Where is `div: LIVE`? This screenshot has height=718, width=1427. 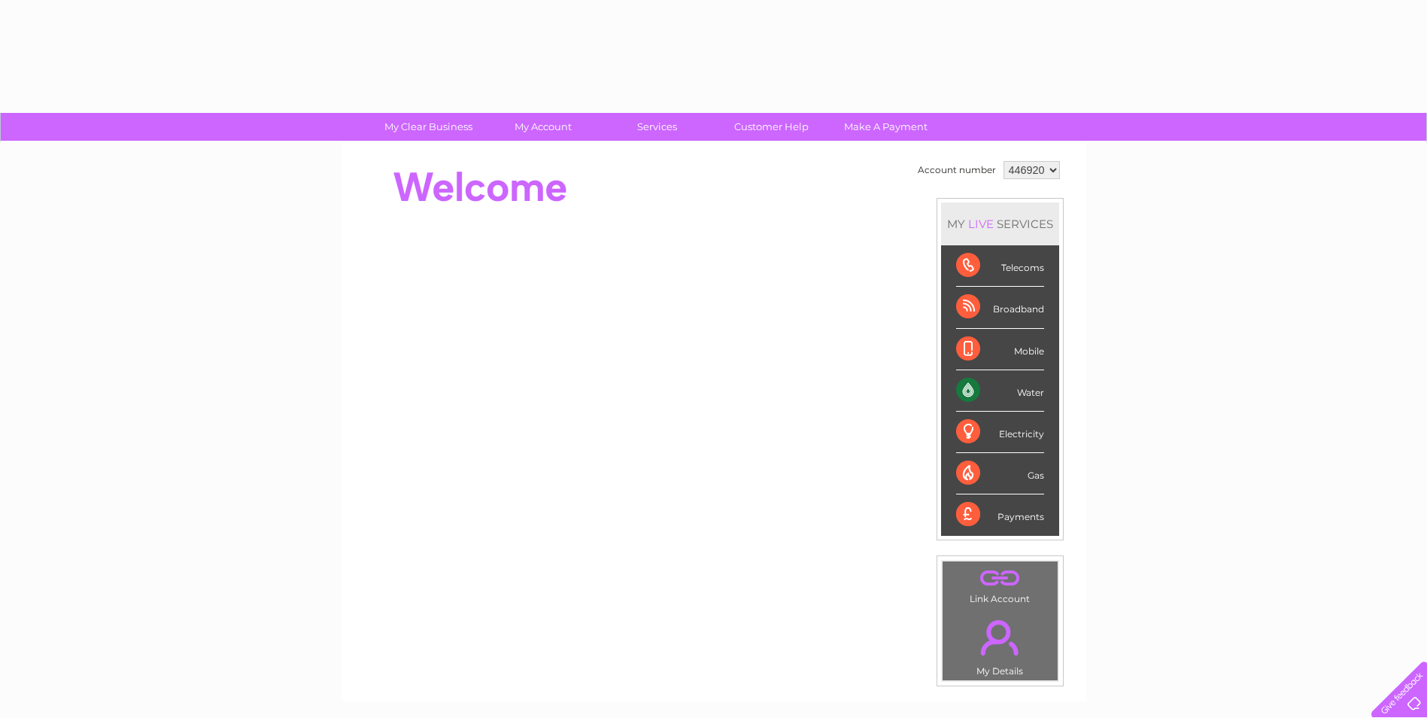 div: LIVE is located at coordinates (981, 223).